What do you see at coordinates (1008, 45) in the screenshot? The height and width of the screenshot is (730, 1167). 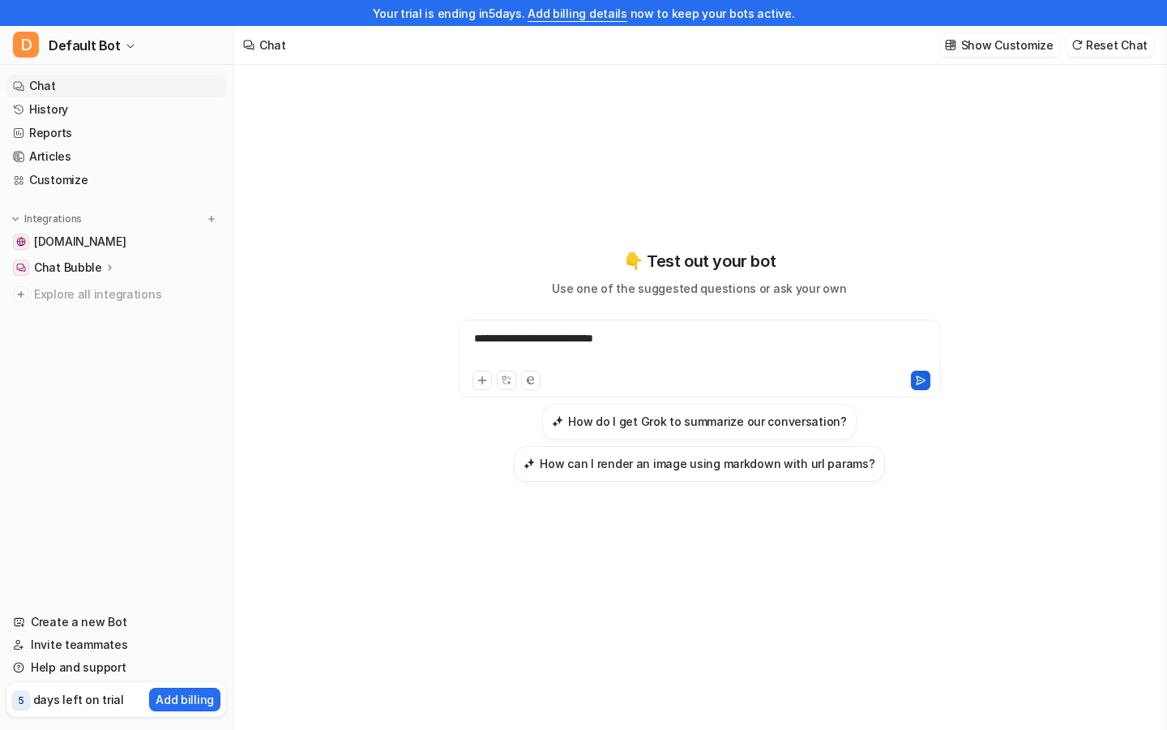 I see `p: Show Customize` at bounding box center [1008, 45].